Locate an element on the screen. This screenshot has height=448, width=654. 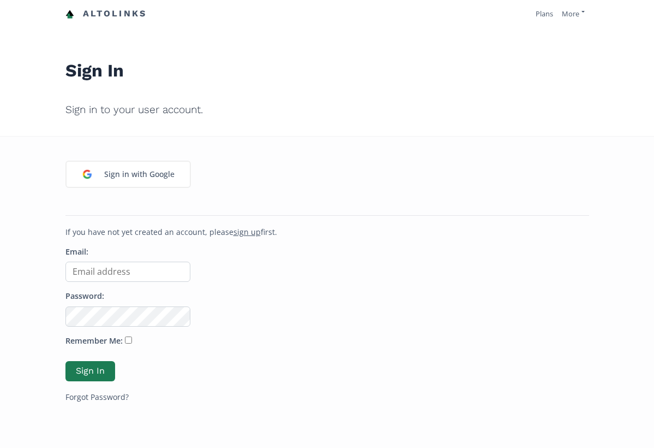
img: google_login_logo_184.png is located at coordinates (87, 174).